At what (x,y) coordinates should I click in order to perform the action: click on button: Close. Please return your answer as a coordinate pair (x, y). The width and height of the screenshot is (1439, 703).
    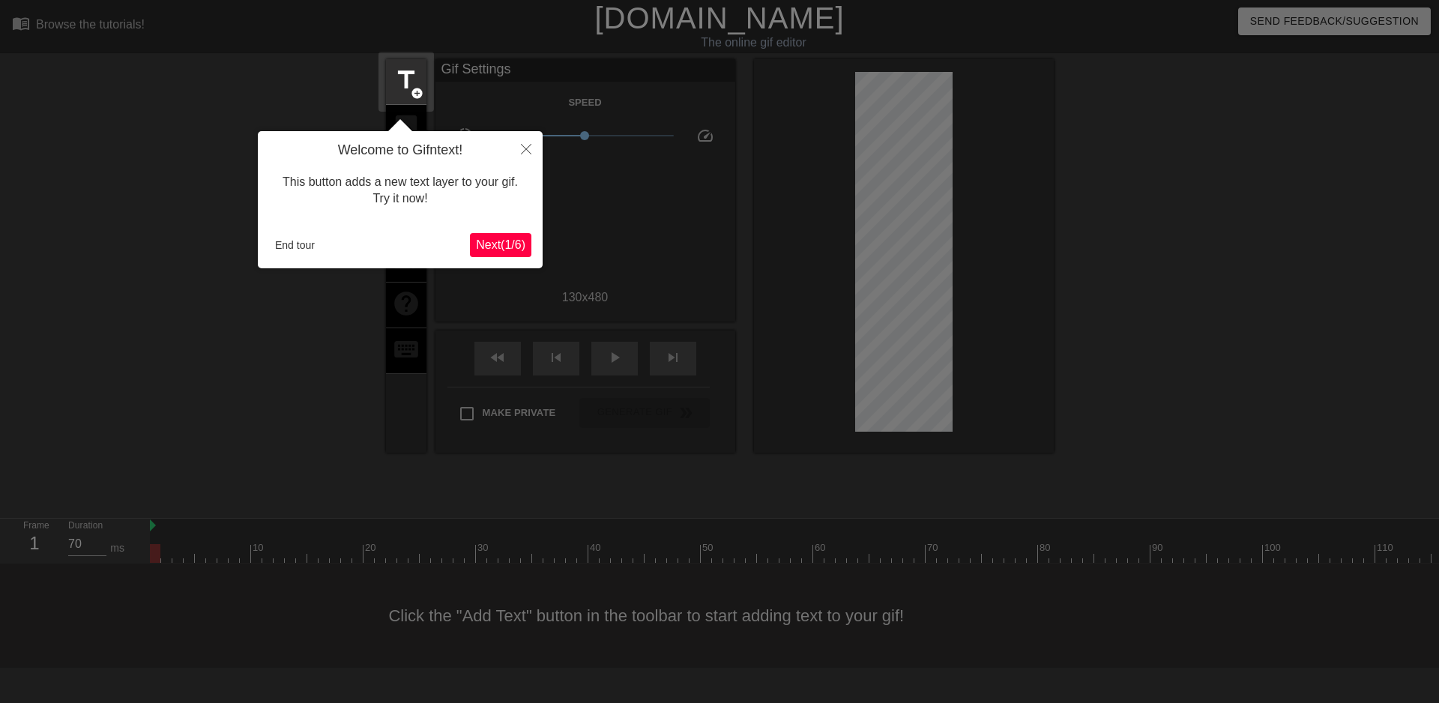
    Looking at the image, I should click on (526, 148).